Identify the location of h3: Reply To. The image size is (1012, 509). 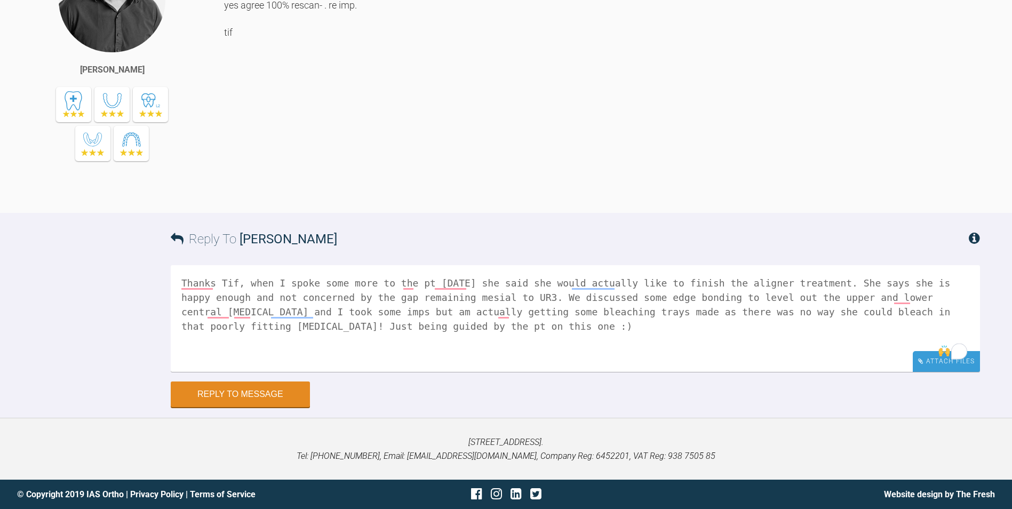
(254, 239).